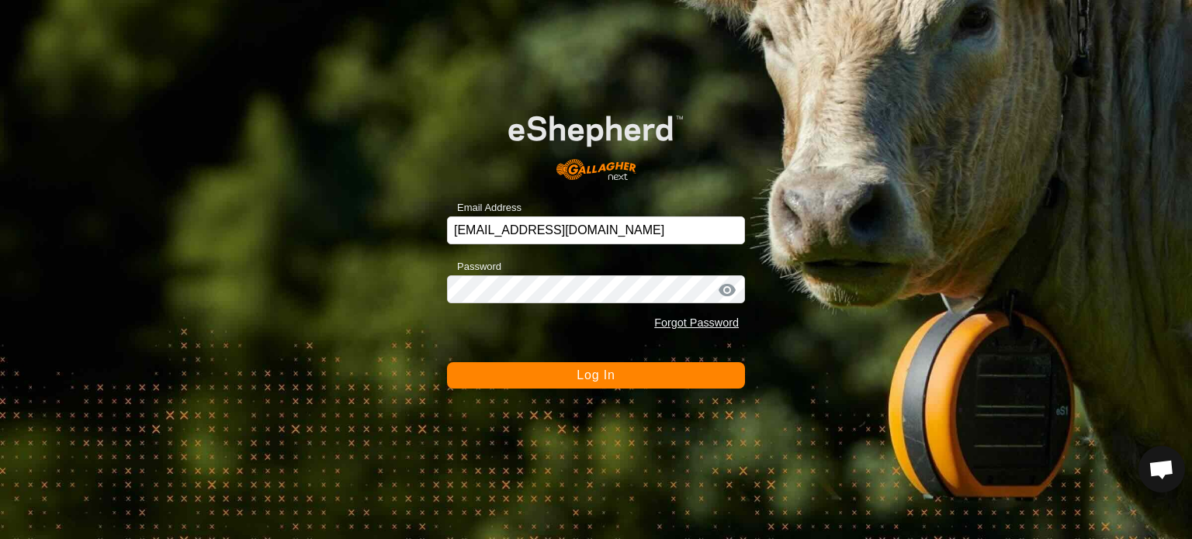  I want to click on div: Open chat, so click(1161, 469).